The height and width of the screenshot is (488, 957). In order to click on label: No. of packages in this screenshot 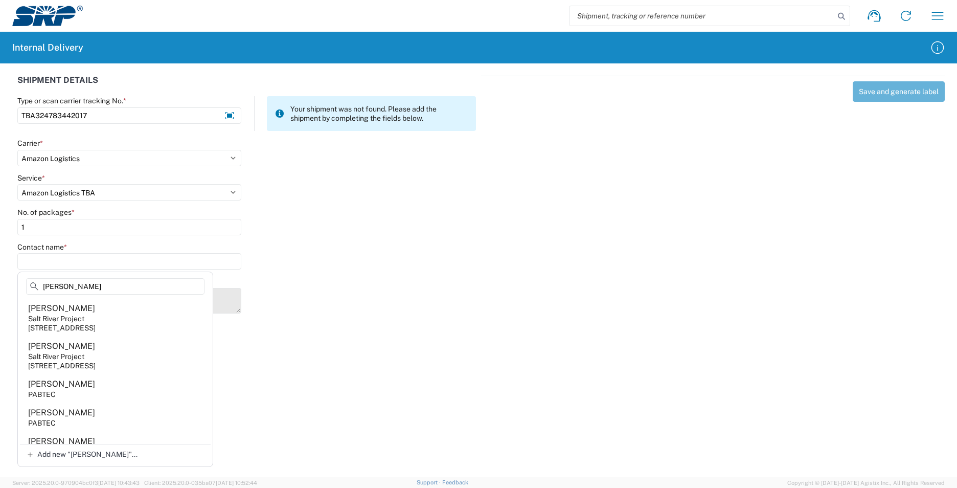, I will do `click(46, 212)`.